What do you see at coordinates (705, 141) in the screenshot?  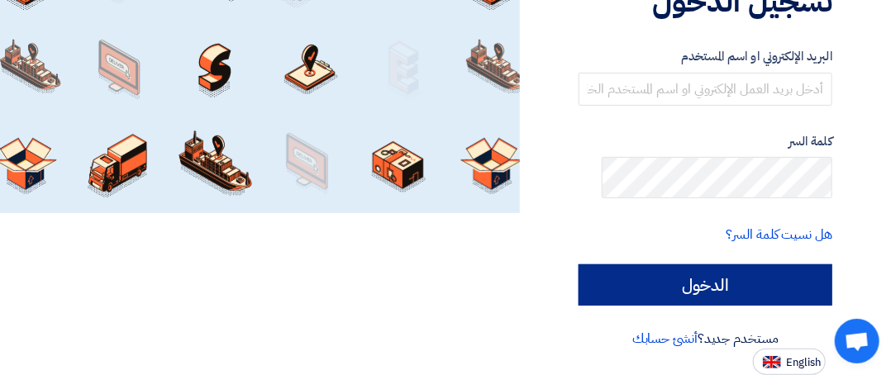 I see `label: كلمة السر` at bounding box center [705, 141].